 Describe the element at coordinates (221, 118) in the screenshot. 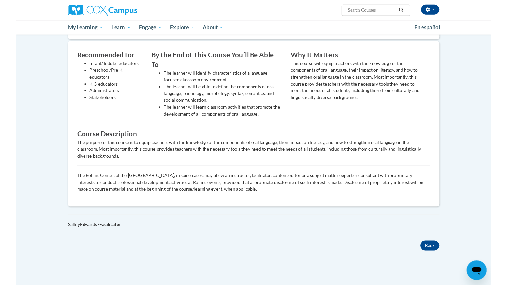

I see `li: The learner will learn classroom activities that promote the development of all components of ora...` at that location.